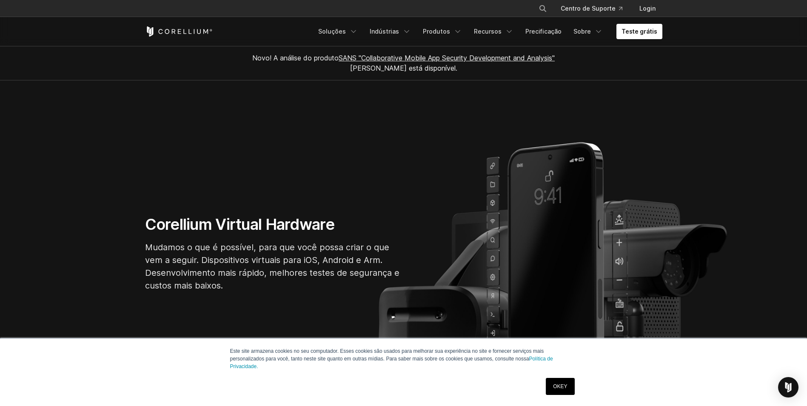 Image resolution: width=807 pixels, height=406 pixels. I want to click on font: Recursos, so click(488, 31).